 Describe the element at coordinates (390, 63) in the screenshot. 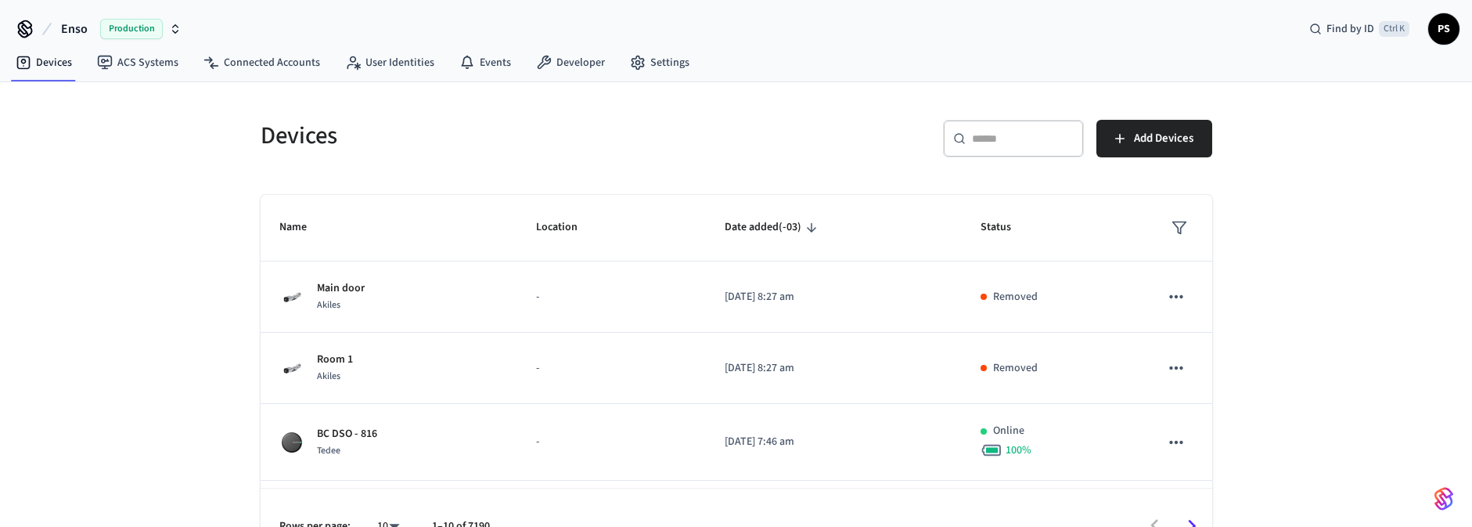

I see `a: User Identities` at that location.